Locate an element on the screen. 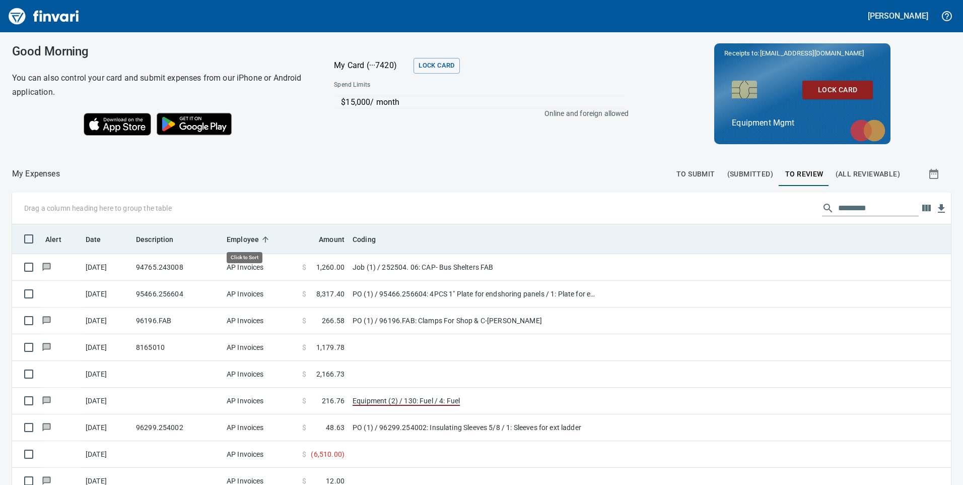 This screenshot has width=963, height=485. h6: You can also control your card and submit expenses from our iPhone or Android application. is located at coordinates (160, 85).